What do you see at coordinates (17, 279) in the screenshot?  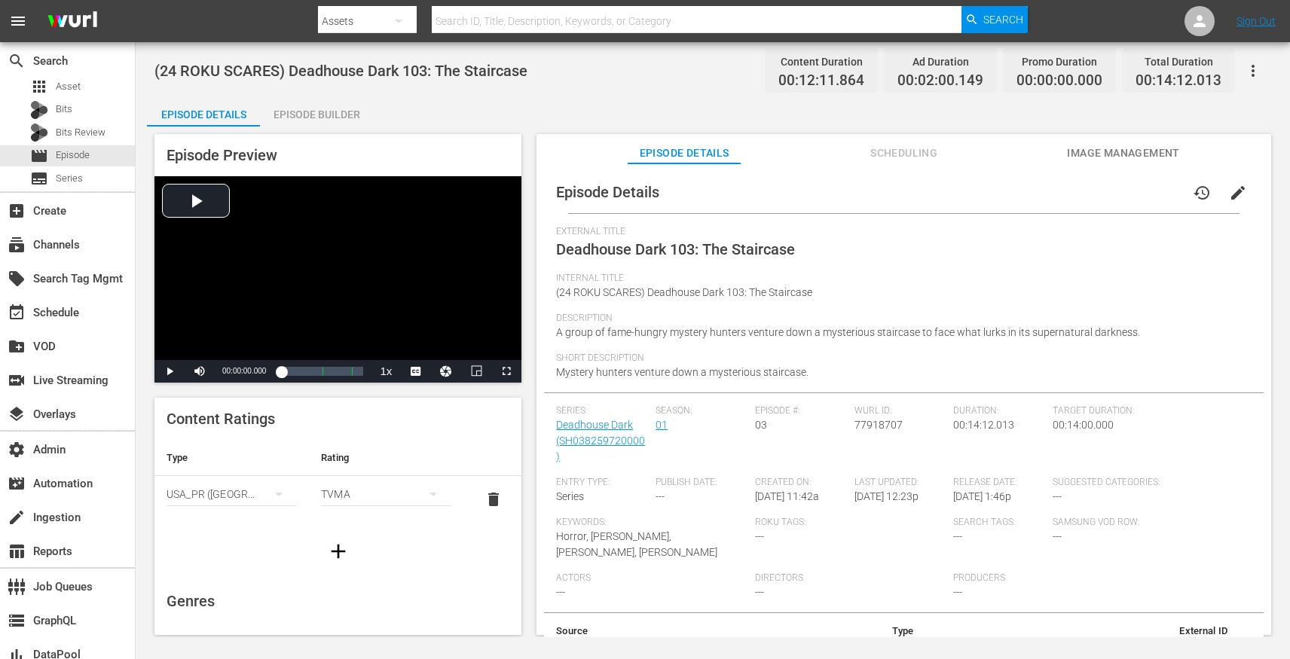 I see `span: Search Tag Mgmt` at bounding box center [17, 279].